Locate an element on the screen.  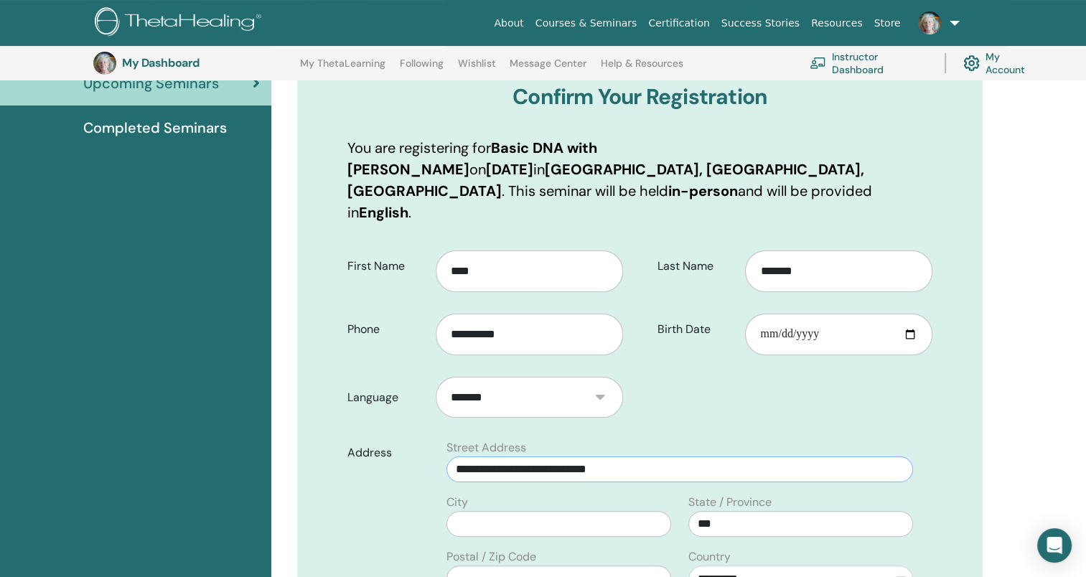
h3: Confirm Your Registration is located at coordinates (640, 97).